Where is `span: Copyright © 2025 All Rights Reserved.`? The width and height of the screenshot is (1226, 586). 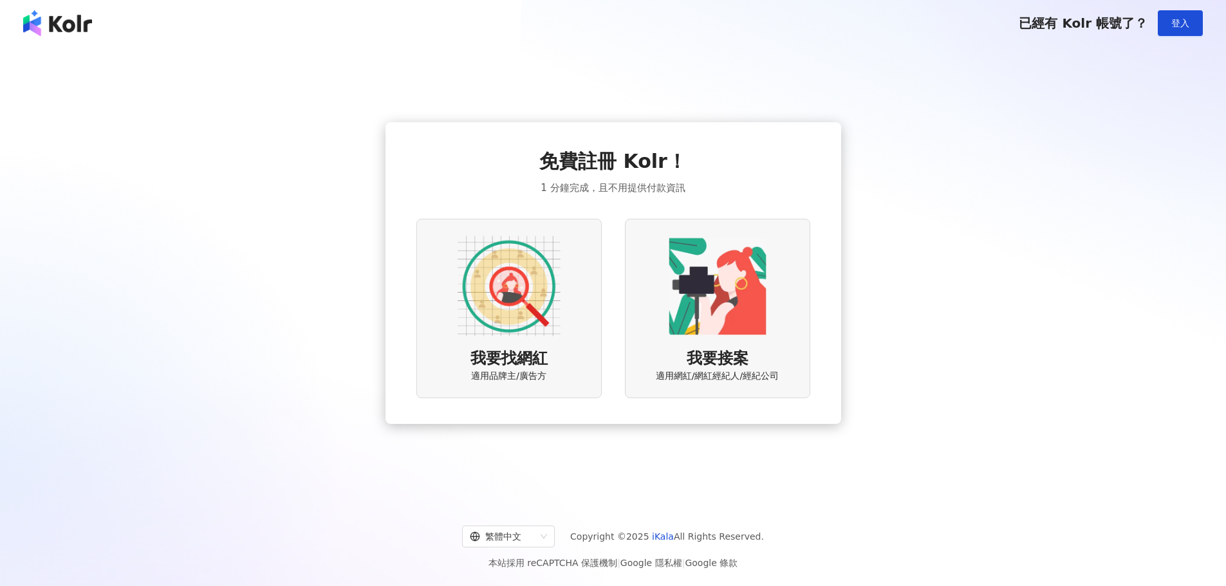 span: Copyright © 2025 All Rights Reserved. is located at coordinates (667, 537).